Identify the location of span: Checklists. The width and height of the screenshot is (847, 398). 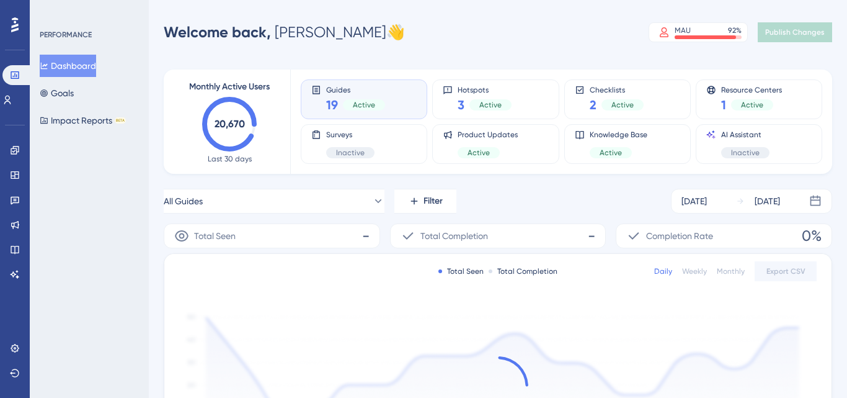
(616, 89).